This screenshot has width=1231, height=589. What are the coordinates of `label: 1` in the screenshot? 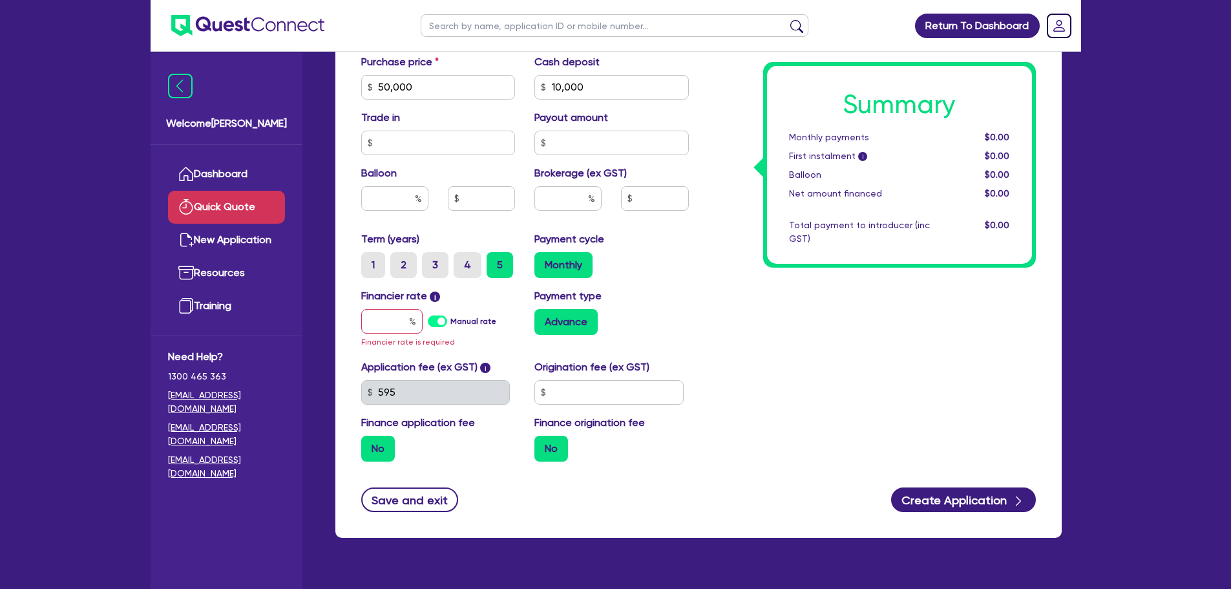 It's located at (373, 265).